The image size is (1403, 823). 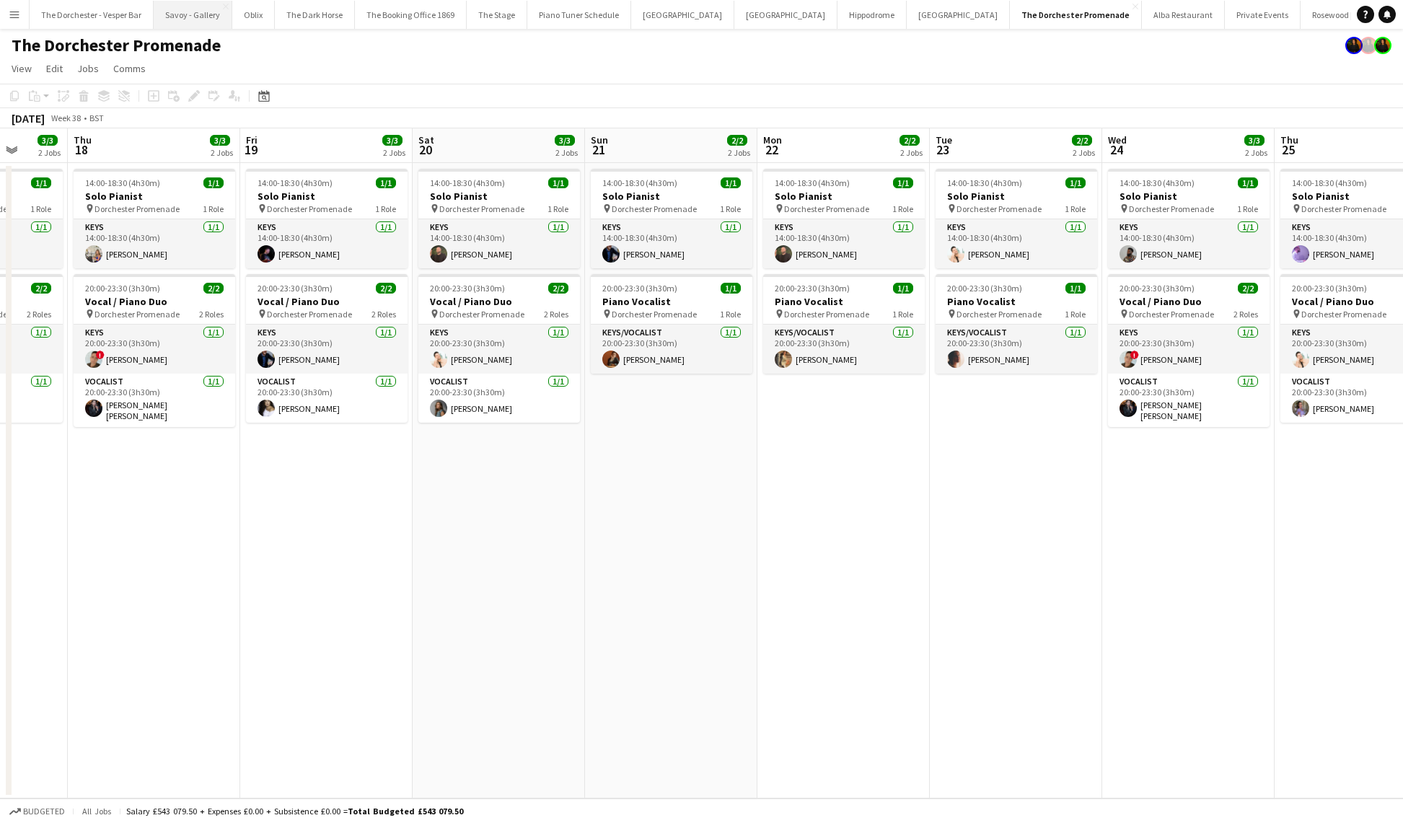 I want to click on span: 20, so click(x=425, y=149).